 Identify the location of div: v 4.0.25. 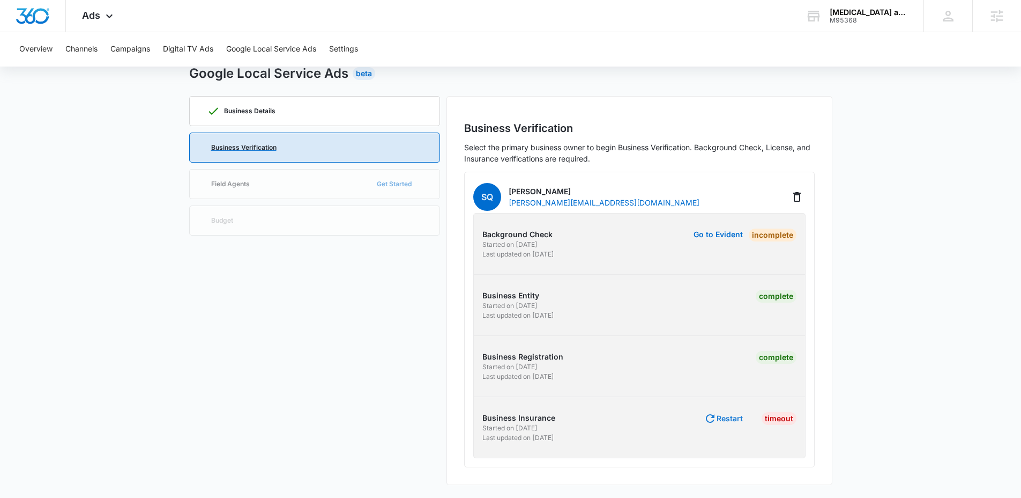
(41, 21).